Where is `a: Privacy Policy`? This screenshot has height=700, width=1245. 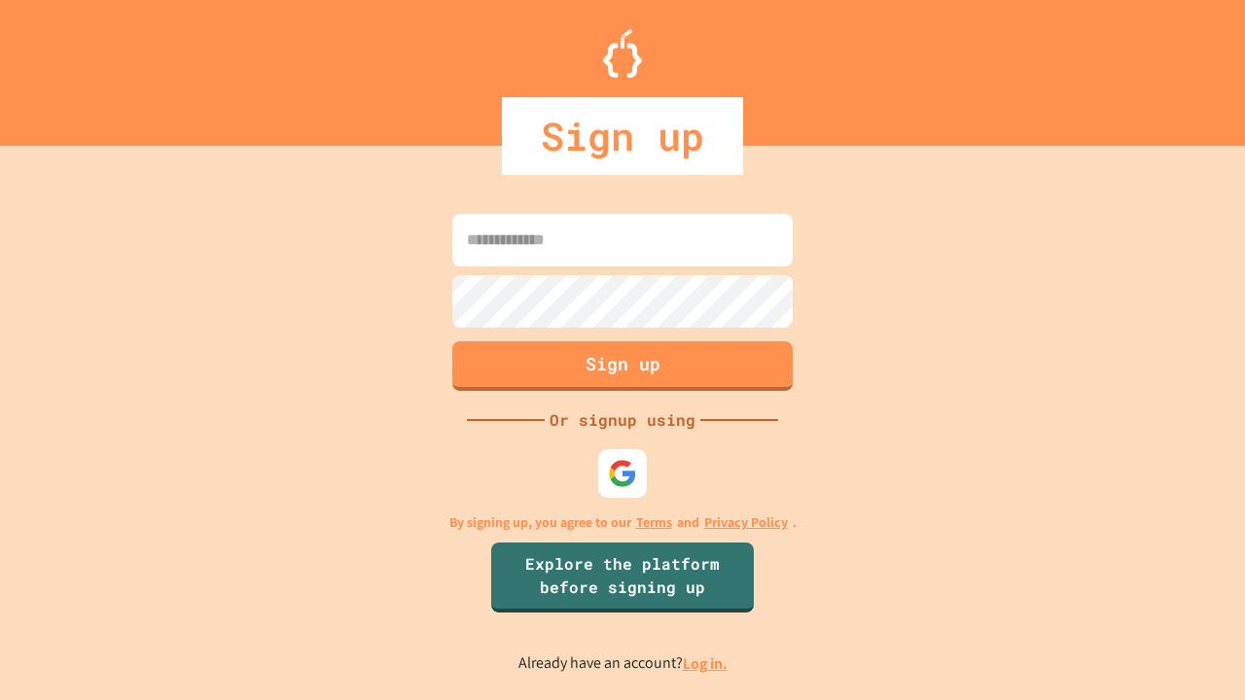
a: Privacy Policy is located at coordinates (746, 522).